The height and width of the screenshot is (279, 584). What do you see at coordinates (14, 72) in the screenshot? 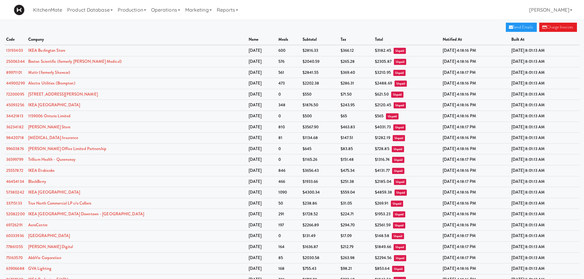
I see `a: 89971101` at bounding box center [14, 72].